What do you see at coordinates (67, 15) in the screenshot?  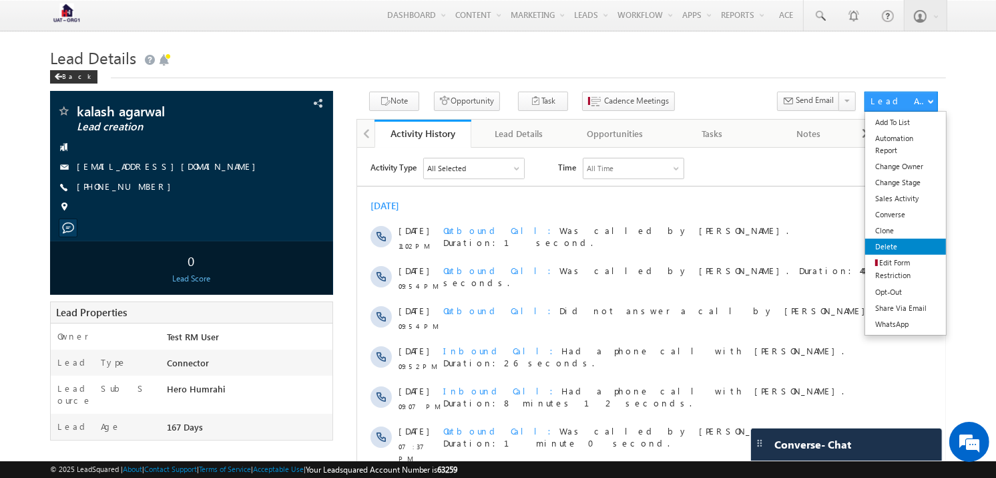 I see `img: Custom Logo` at bounding box center [67, 15].